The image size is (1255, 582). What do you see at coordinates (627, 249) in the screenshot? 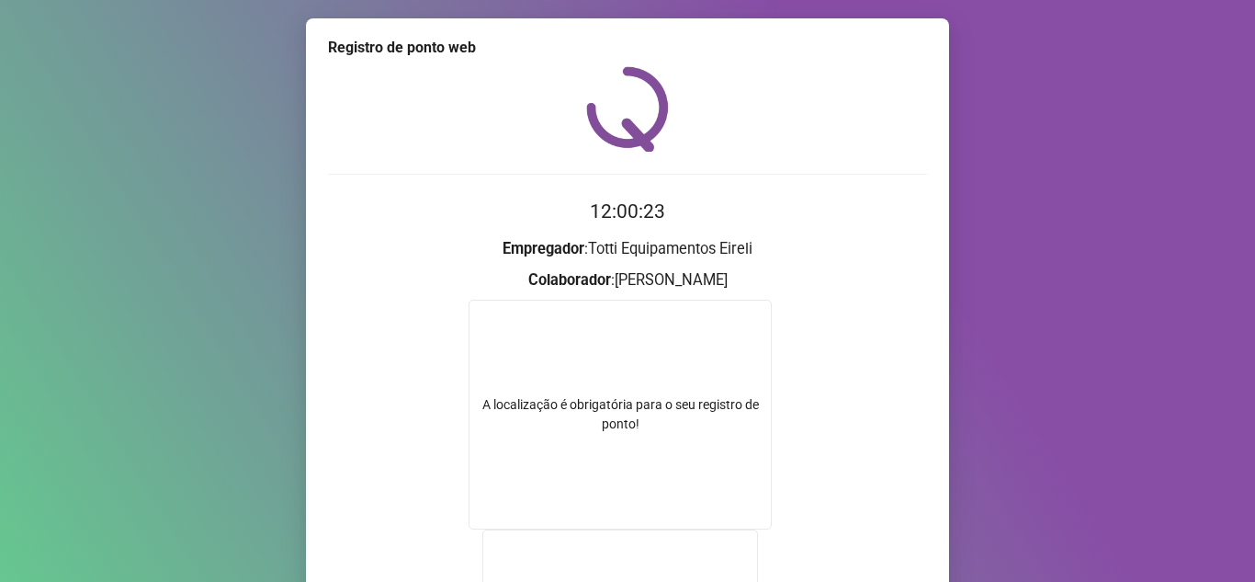
I see `h3: : Totti Equipamentos Eireli` at bounding box center [627, 249].